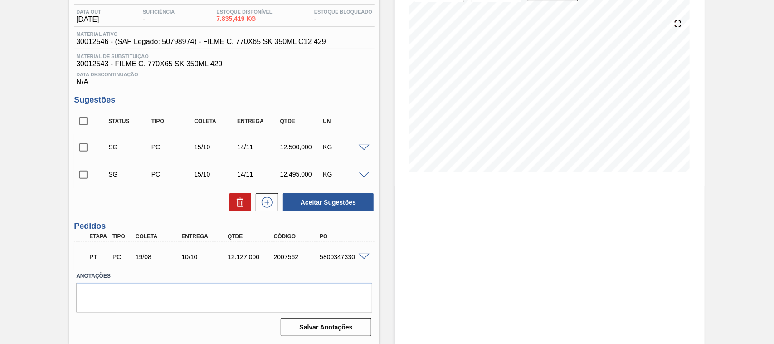 Image resolution: width=774 pixels, height=344 pixels. What do you see at coordinates (224, 226) in the screenshot?
I see `h3: Pedidos` at bounding box center [224, 226].